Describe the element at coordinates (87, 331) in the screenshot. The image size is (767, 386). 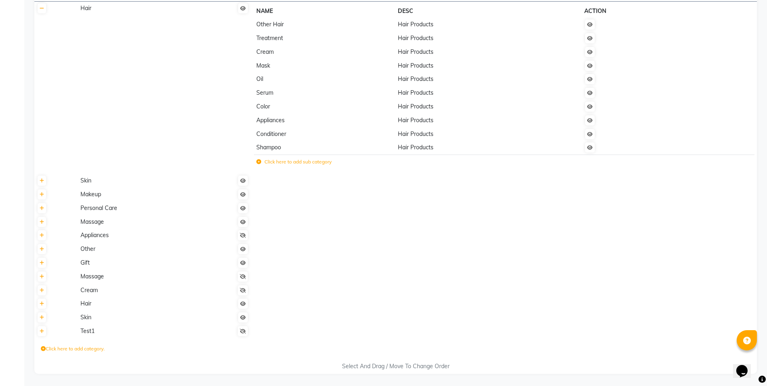
I see `span: Test1` at that location.